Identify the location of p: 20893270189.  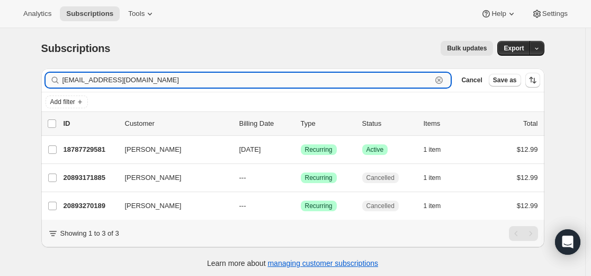
(90, 206).